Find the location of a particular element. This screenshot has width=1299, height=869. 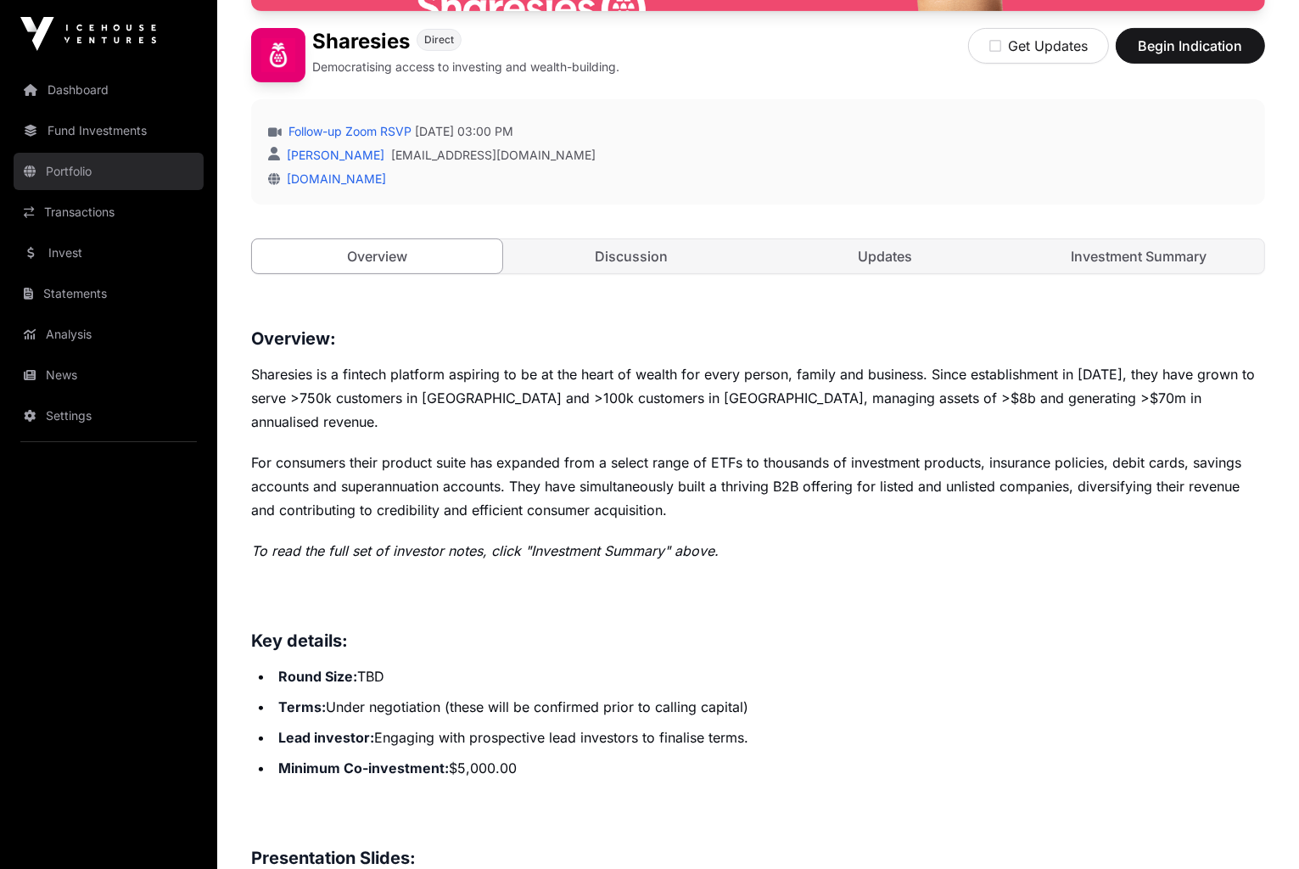

p: For consumers their product suite has expanded from a select range of ETFs to thousands of invest... is located at coordinates (758, 486).